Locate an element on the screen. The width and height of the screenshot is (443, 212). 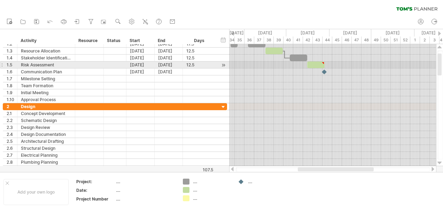
div: 1.8 is located at coordinates (12, 86).